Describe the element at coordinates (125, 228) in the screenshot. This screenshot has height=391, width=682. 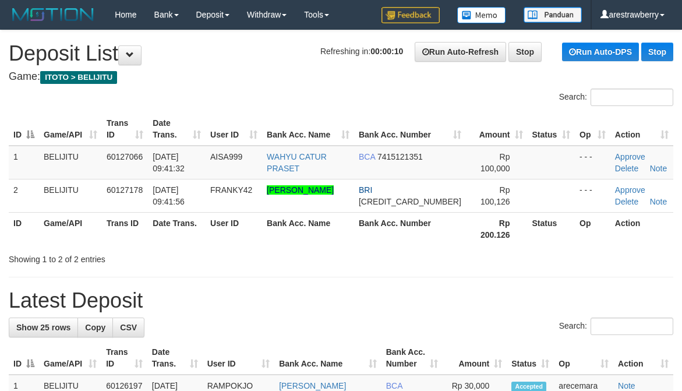
I see `th: Trans ID` at that location.